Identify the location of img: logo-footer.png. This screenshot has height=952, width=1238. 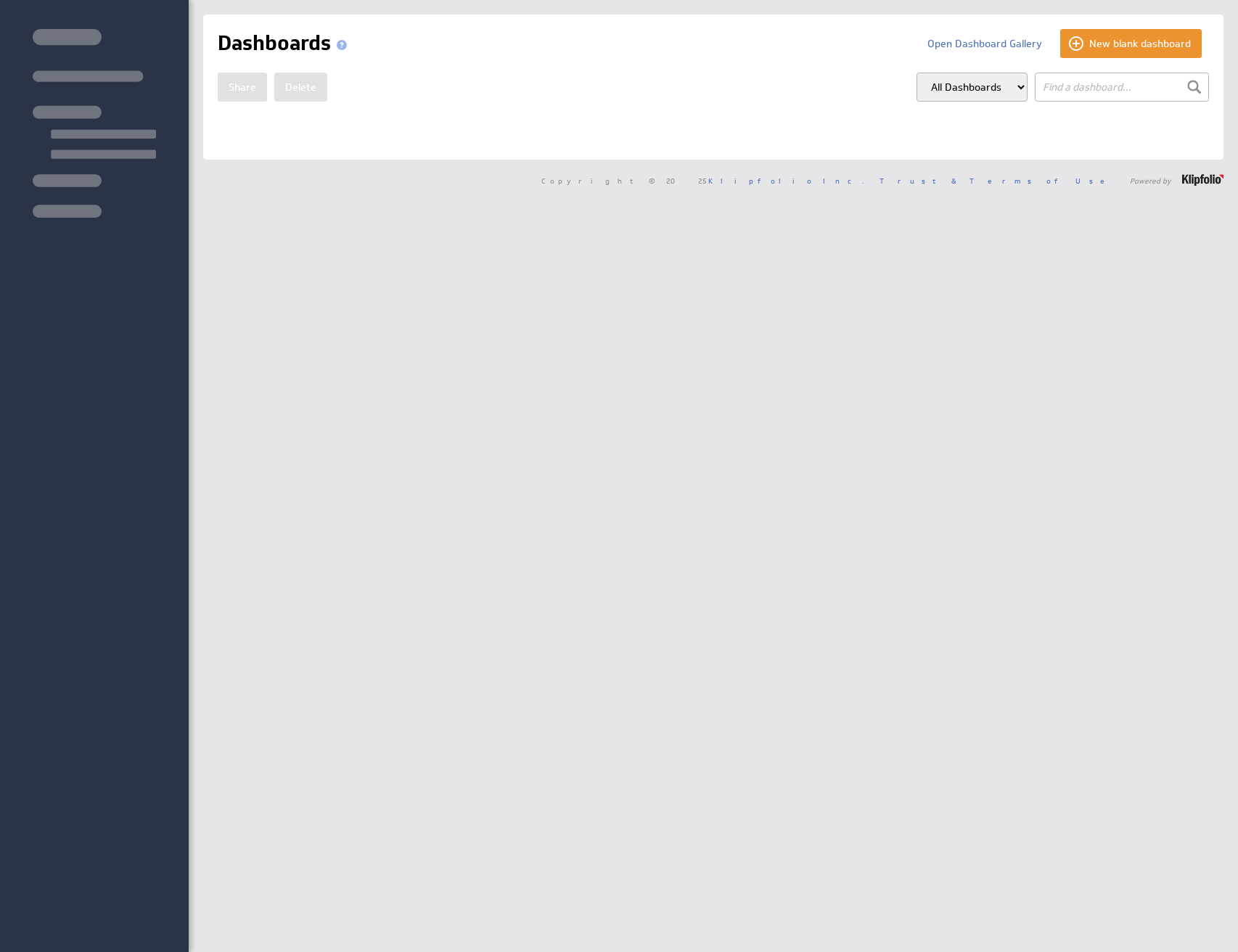
(1203, 180).